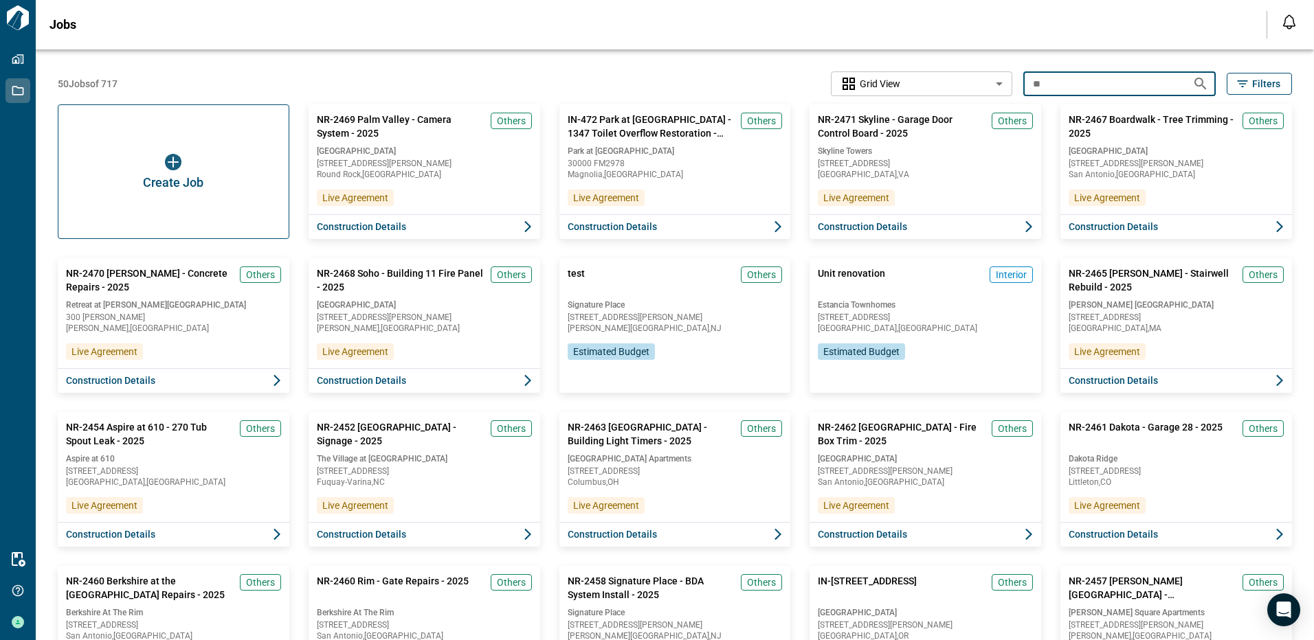  I want to click on span: NR-2467 Boardwalk - Tree Trimming - 2025, so click(1152, 126).